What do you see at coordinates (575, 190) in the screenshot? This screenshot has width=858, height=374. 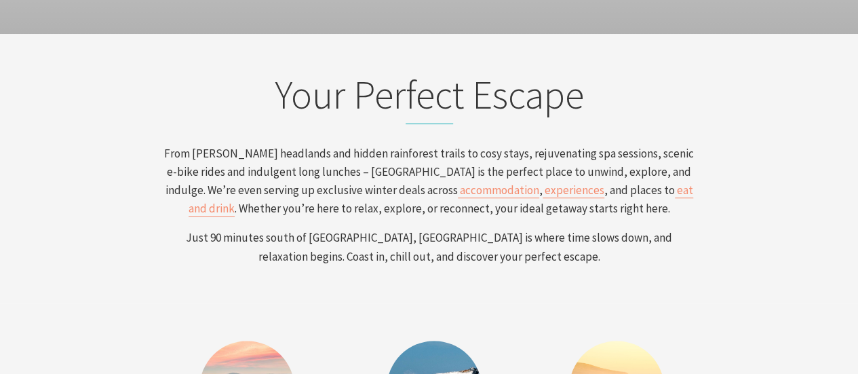 I see `span: experiences` at bounding box center [575, 190].